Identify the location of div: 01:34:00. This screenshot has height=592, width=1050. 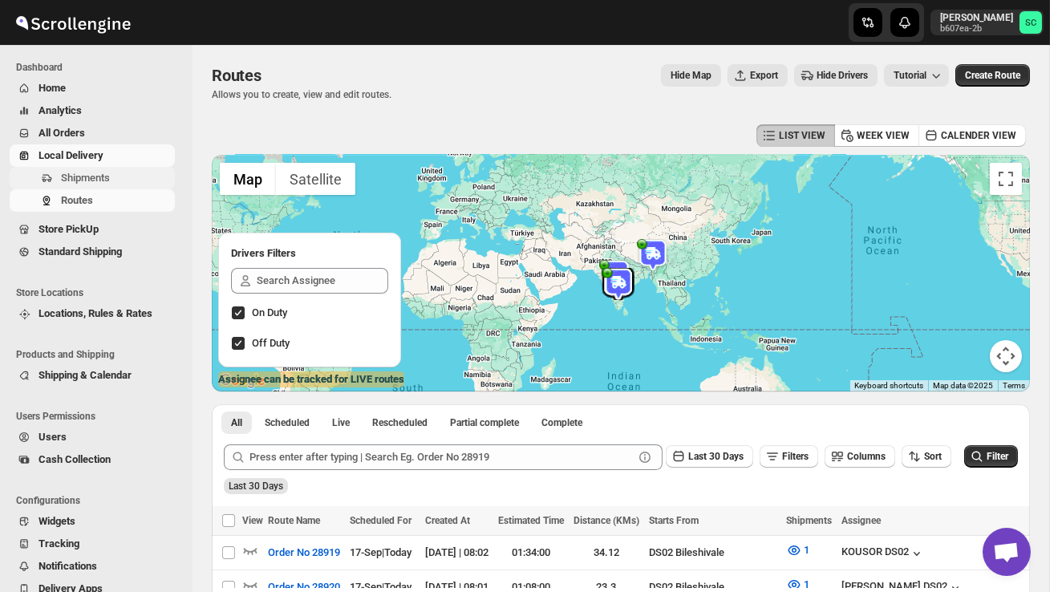
(531, 553).